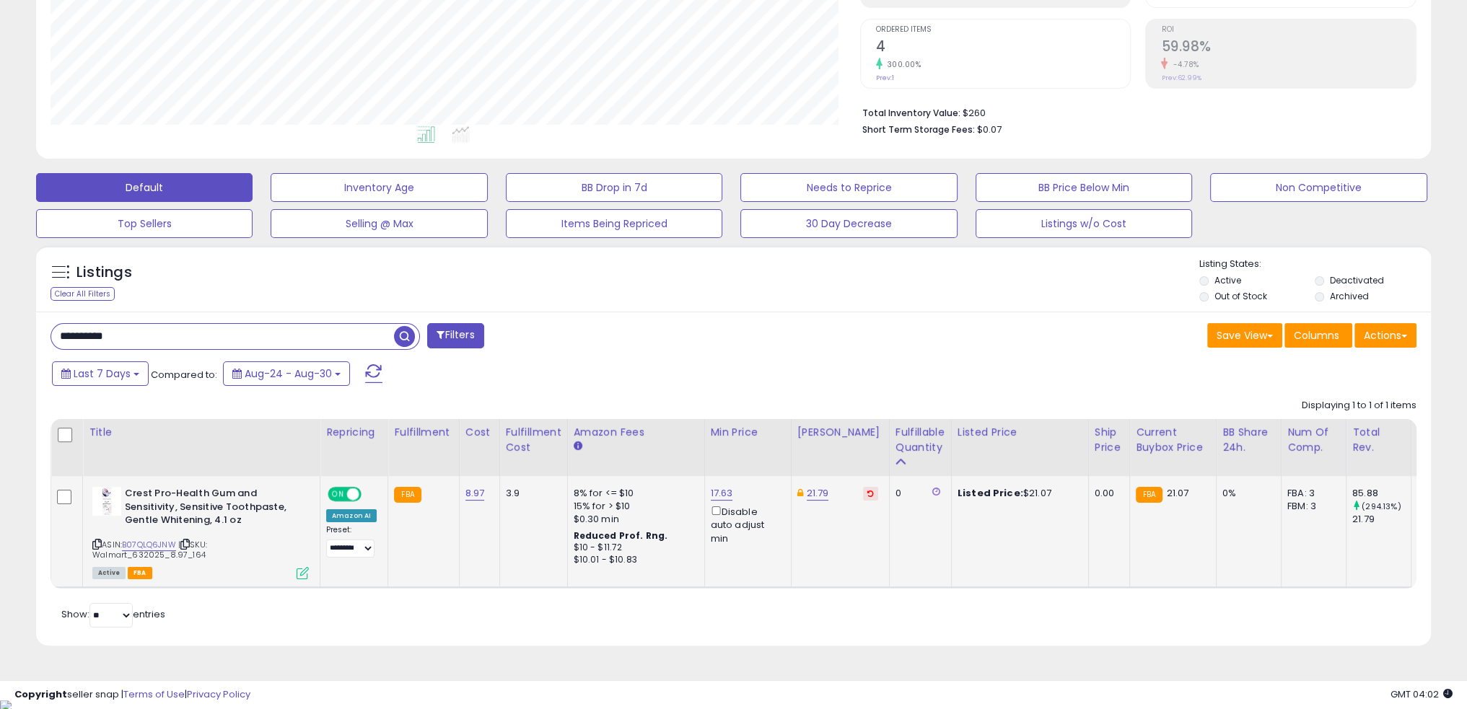 The height and width of the screenshot is (709, 1467). What do you see at coordinates (1381, 519) in the screenshot?
I see `div: 21.79` at bounding box center [1381, 519].